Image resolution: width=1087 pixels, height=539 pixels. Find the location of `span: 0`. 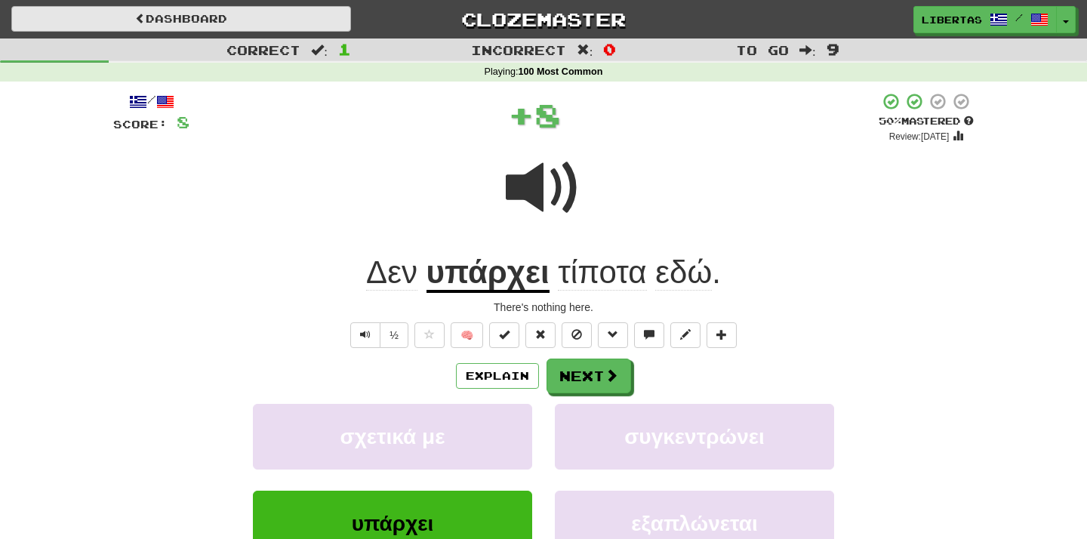

span: 0 is located at coordinates (609, 49).